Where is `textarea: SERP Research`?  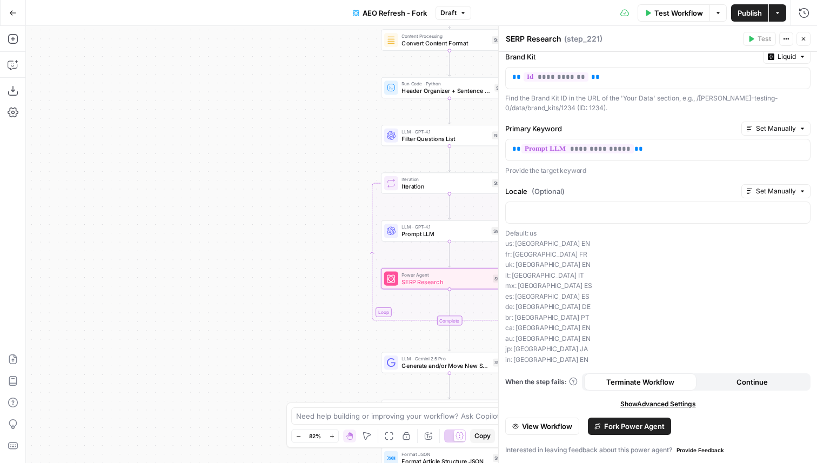
textarea: SERP Research is located at coordinates (533, 39).